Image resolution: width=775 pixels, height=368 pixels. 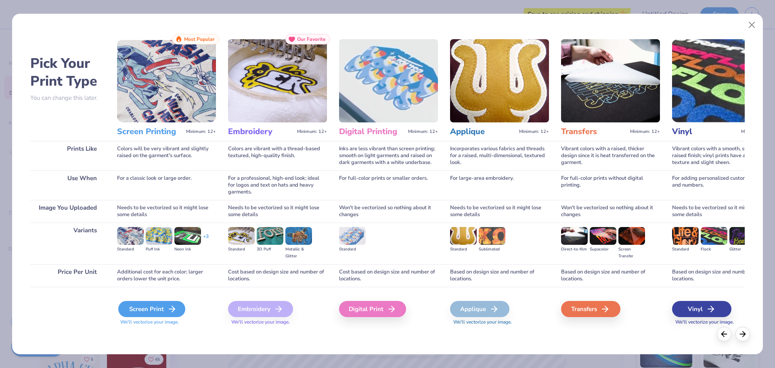 What do you see at coordinates (373, 309) in the screenshot?
I see `div: Digital Print` at bounding box center [373, 309].